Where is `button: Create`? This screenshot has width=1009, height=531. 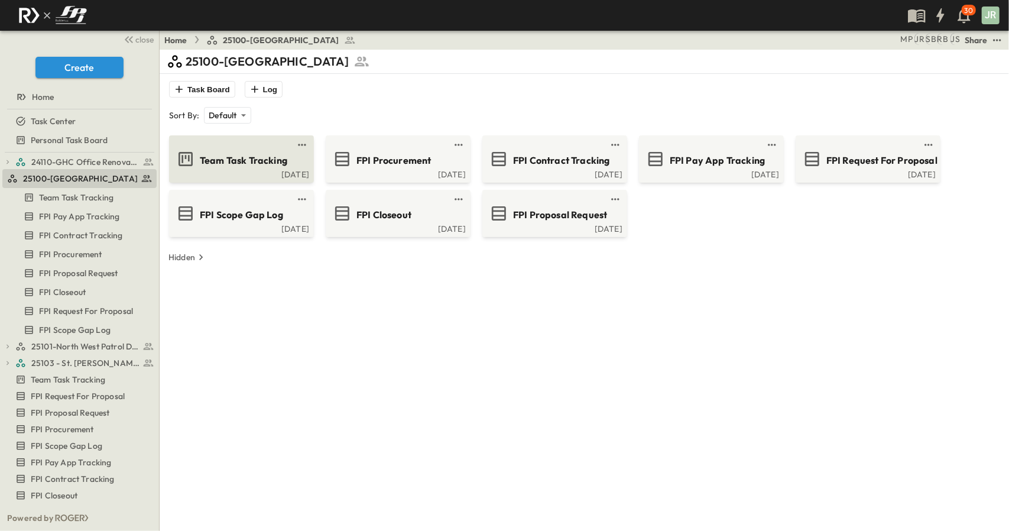
button: Create is located at coordinates (79, 67).